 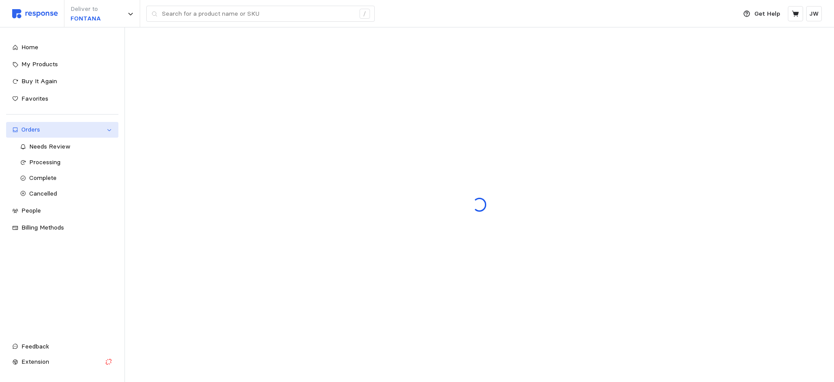 What do you see at coordinates (50, 146) in the screenshot?
I see `span: Needs Review` at bounding box center [50, 146].